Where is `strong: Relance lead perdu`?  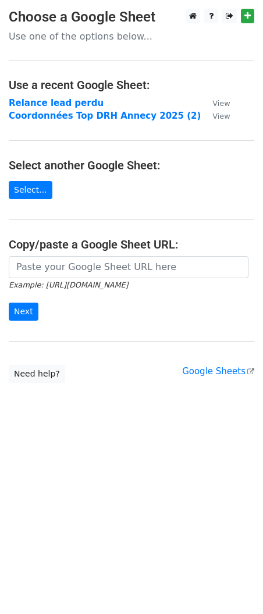
strong: Relance lead perdu is located at coordinates (56, 103).